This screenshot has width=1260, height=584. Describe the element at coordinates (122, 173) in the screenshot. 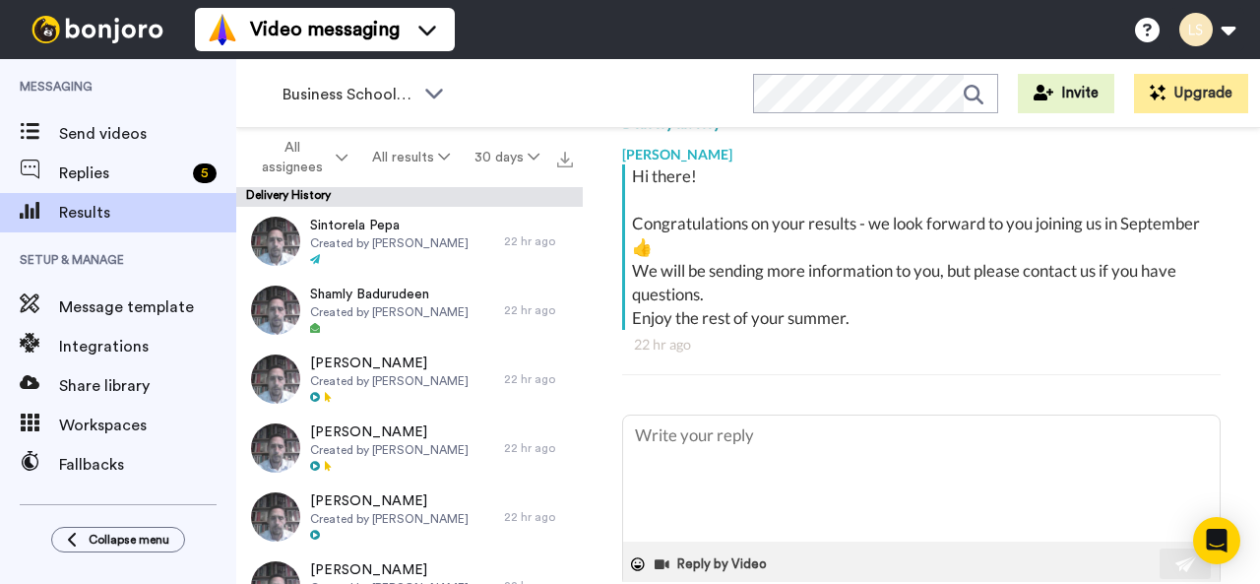

I see `span: Replies` at that location.